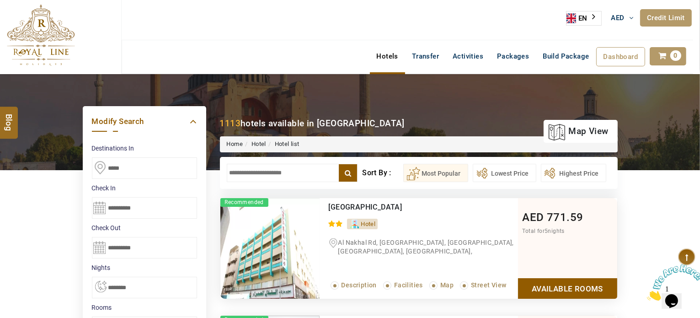  Describe the element at coordinates (145, 228) in the screenshot. I see `label: Check Out` at that location.